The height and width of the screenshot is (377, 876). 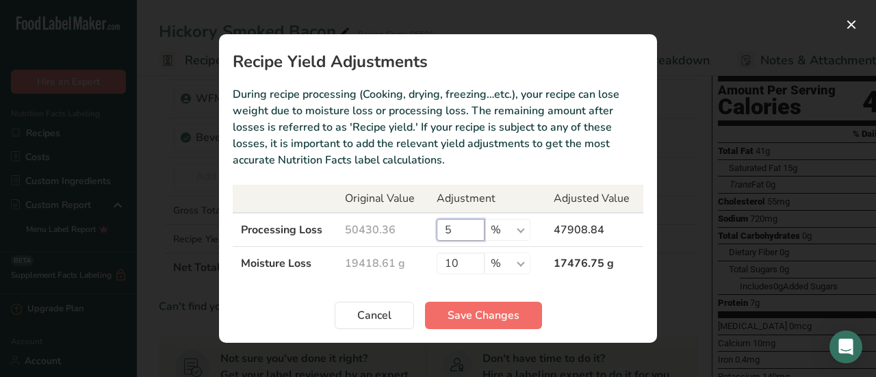 What do you see at coordinates (487, 199) in the screenshot?
I see `th: Adjustment` at bounding box center [487, 199].